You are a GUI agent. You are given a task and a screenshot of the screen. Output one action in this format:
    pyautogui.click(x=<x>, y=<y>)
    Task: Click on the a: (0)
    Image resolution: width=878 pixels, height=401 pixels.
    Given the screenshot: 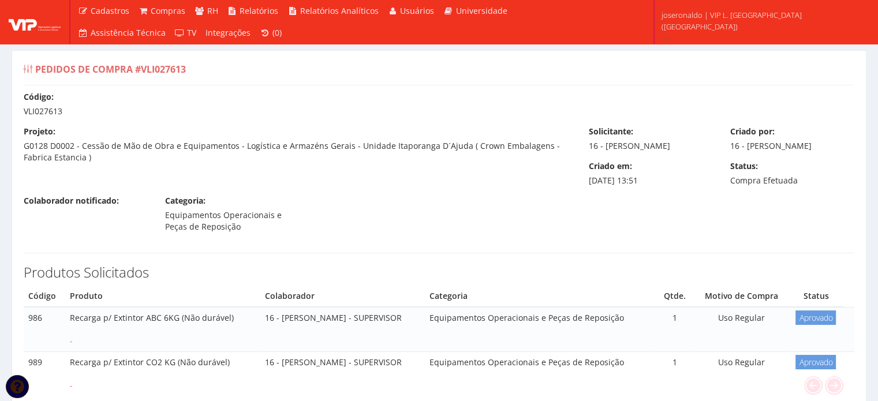 What is the action you would take?
    pyautogui.click(x=271, y=33)
    